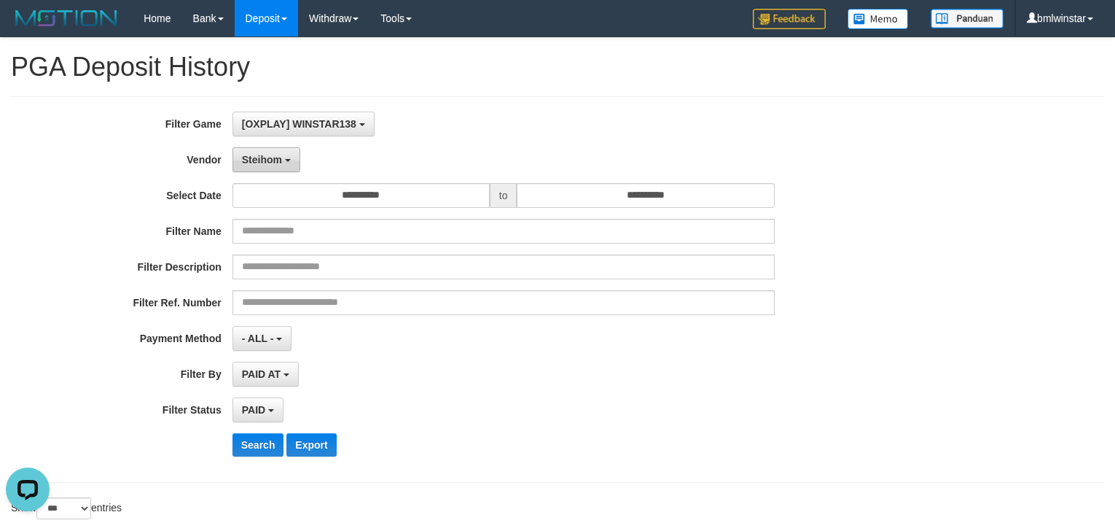 The width and height of the screenshot is (1115, 523). What do you see at coordinates (265, 374) in the screenshot?
I see `button: PAID AT` at bounding box center [265, 374].